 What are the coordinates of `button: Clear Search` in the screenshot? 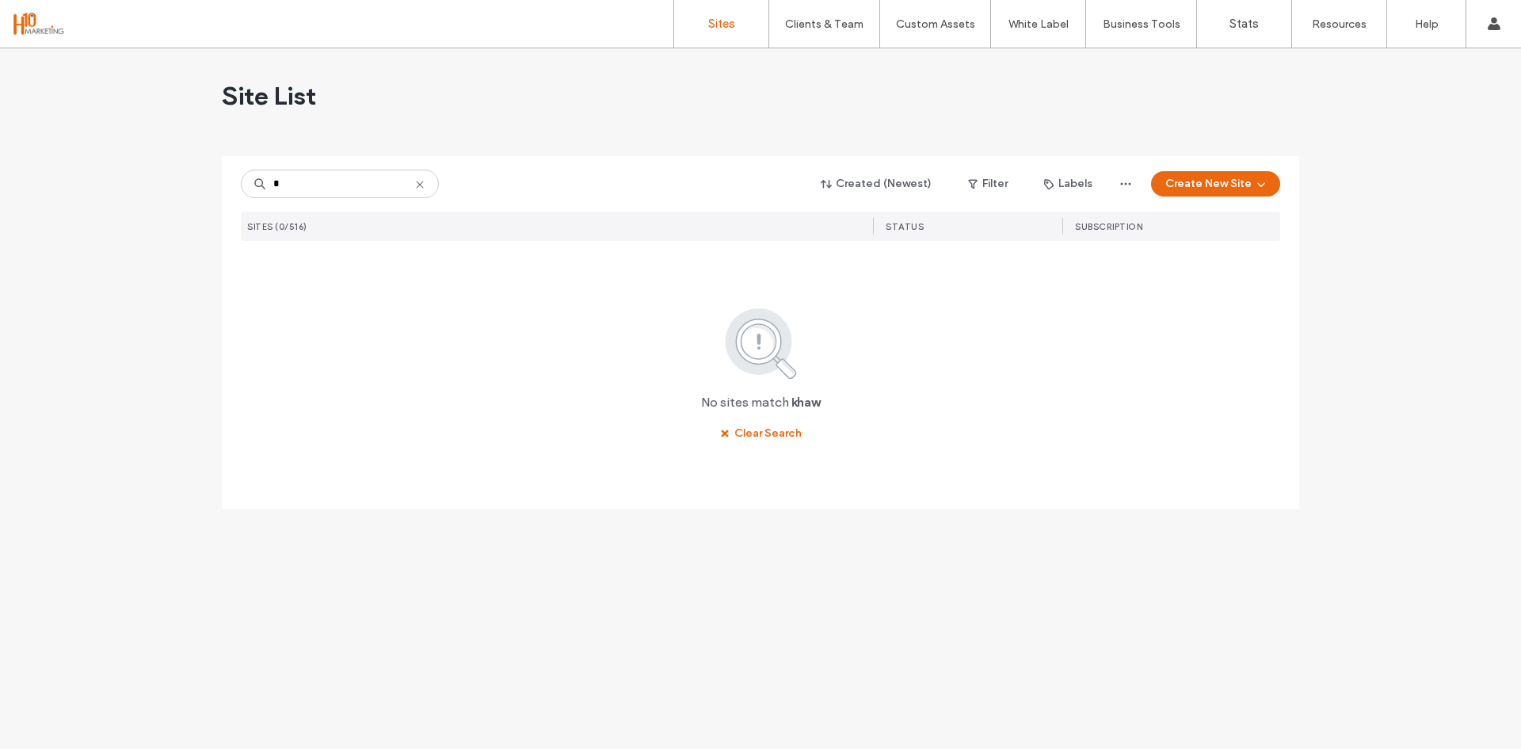 It's located at (761, 433).